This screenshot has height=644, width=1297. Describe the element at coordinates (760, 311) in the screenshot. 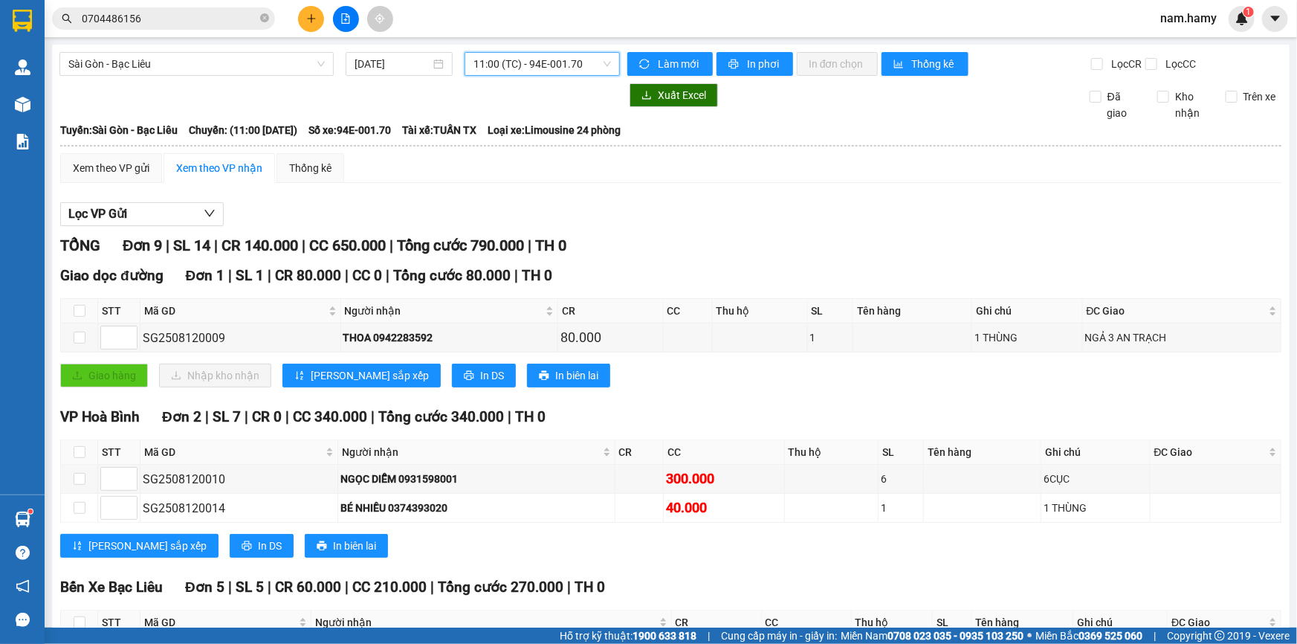

I see `th: Thu hộ` at that location.